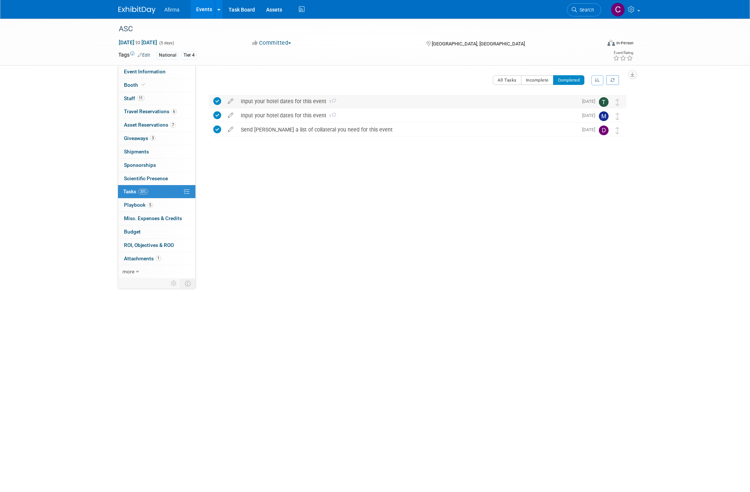 The height and width of the screenshot is (492, 750). I want to click on a: Tasks30%, so click(157, 191).